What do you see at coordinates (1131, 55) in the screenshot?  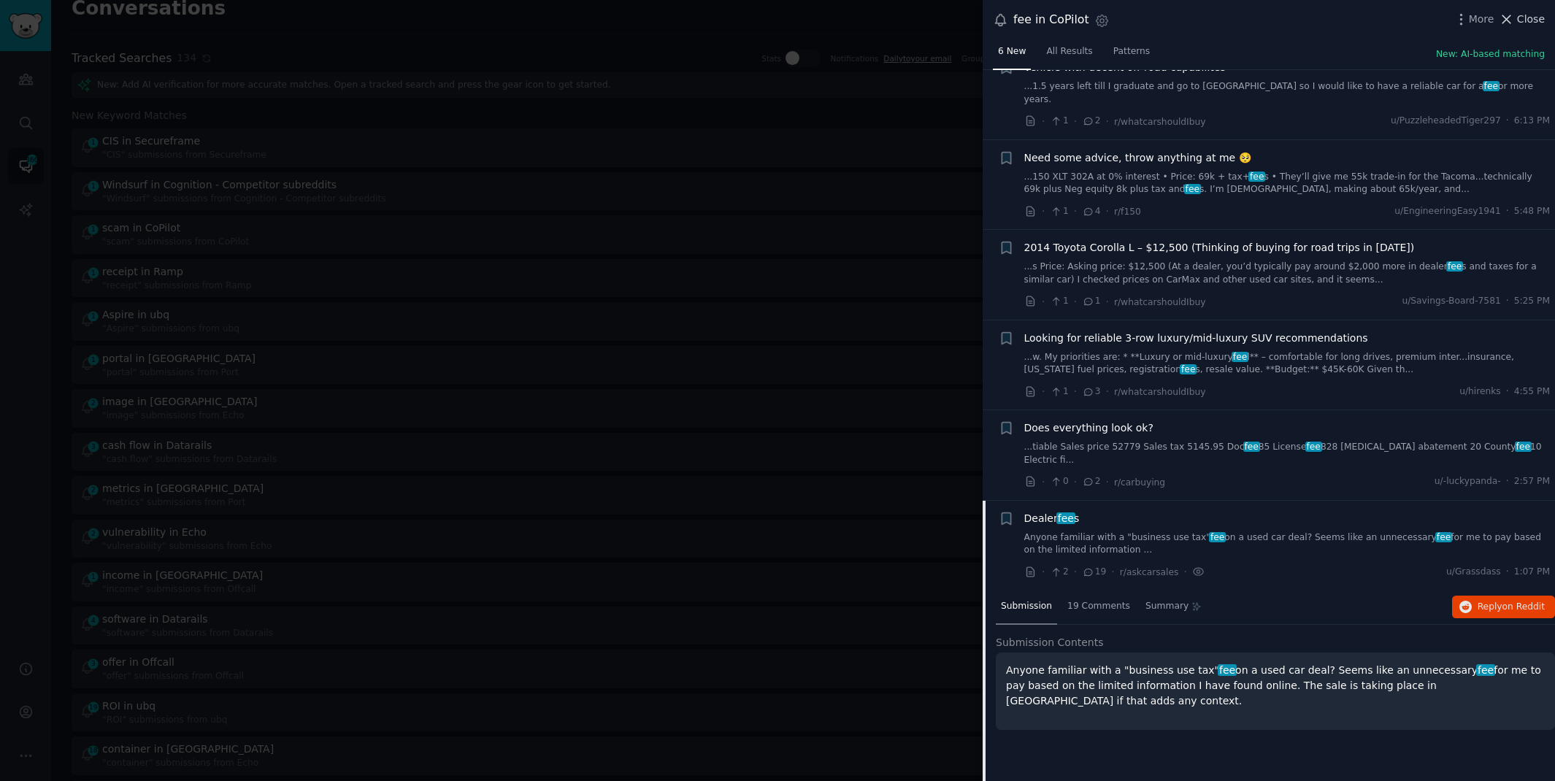 I see `a: Patterns` at bounding box center [1131, 55].